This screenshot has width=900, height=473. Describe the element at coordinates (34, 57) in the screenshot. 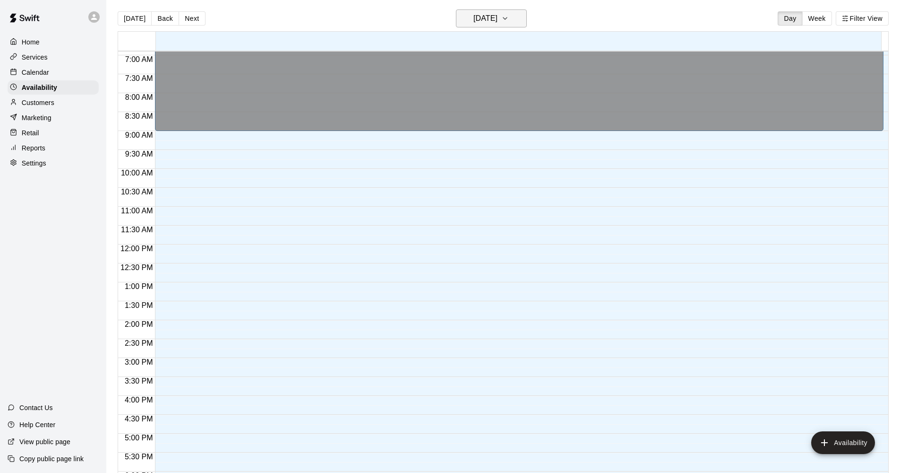

I see `p: Services` at that location.